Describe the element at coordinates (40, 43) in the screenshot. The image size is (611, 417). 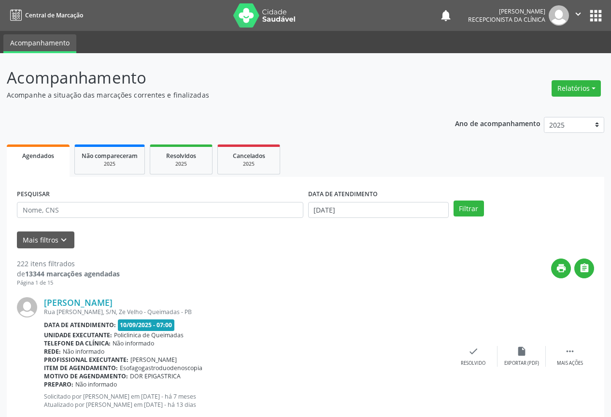
I see `a: Acompanhamento` at that location.